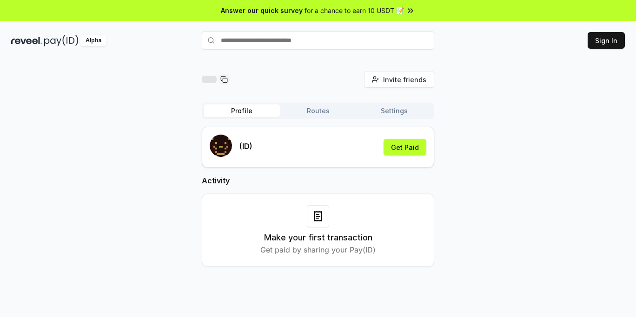 This screenshot has height=317, width=636. I want to click on div: Alpha, so click(93, 40).